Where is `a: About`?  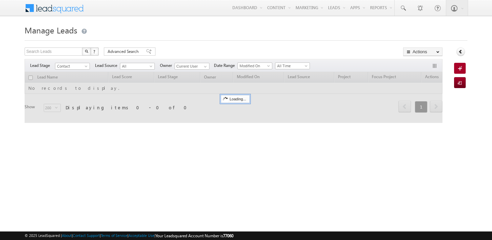 a: About is located at coordinates (67, 235).